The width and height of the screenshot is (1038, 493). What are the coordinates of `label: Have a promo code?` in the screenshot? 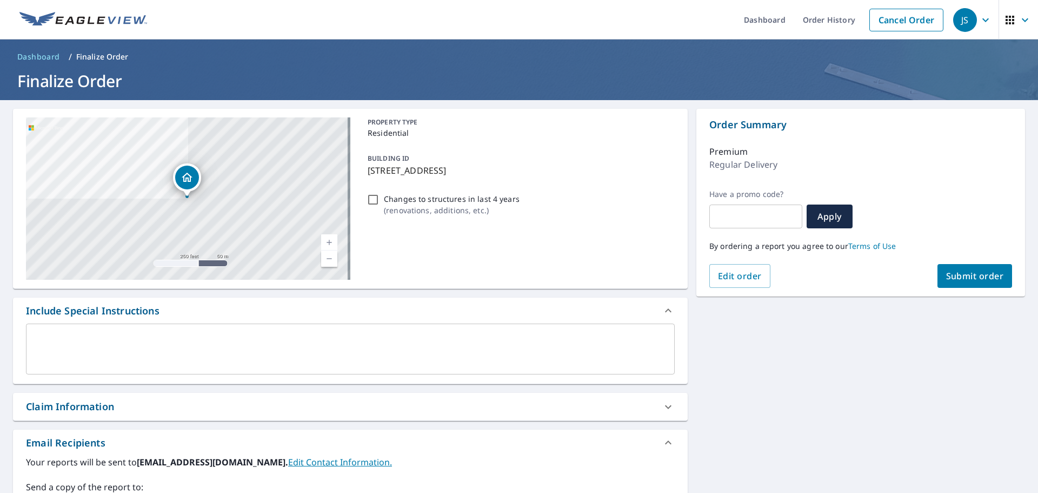 It's located at (756, 194).